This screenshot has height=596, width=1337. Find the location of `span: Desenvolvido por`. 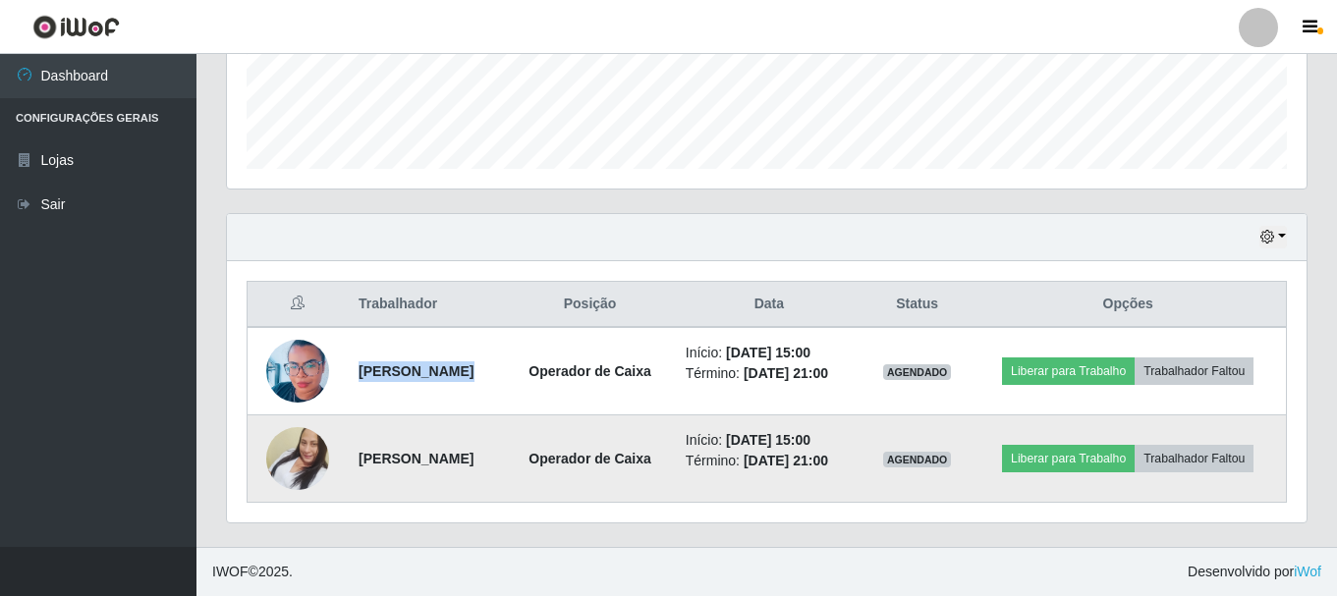

span: Desenvolvido por is located at coordinates (1255, 572).